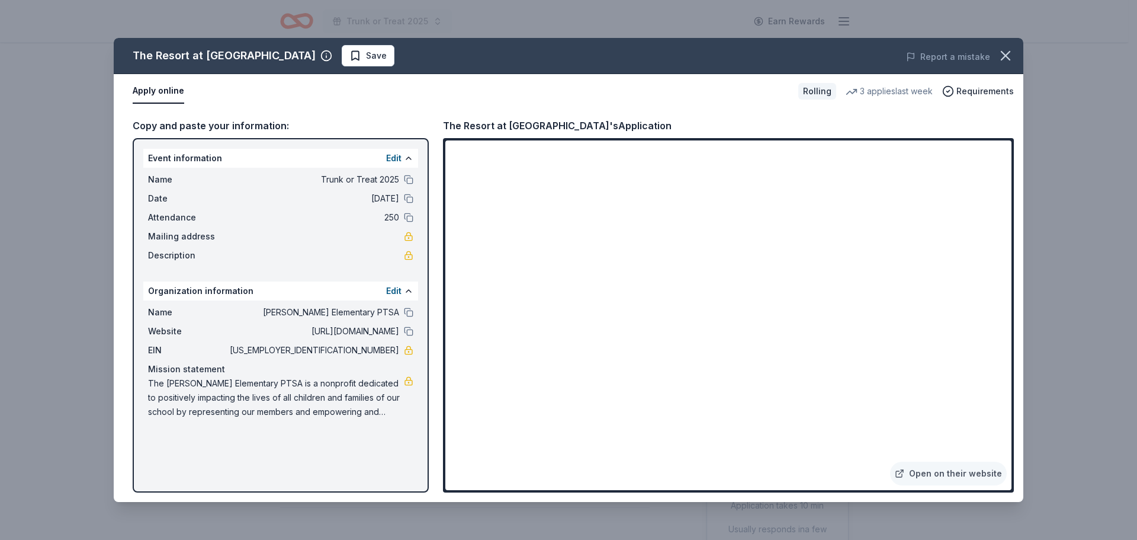 The image size is (1137, 540). I want to click on div: 3 applies last week, so click(889, 91).